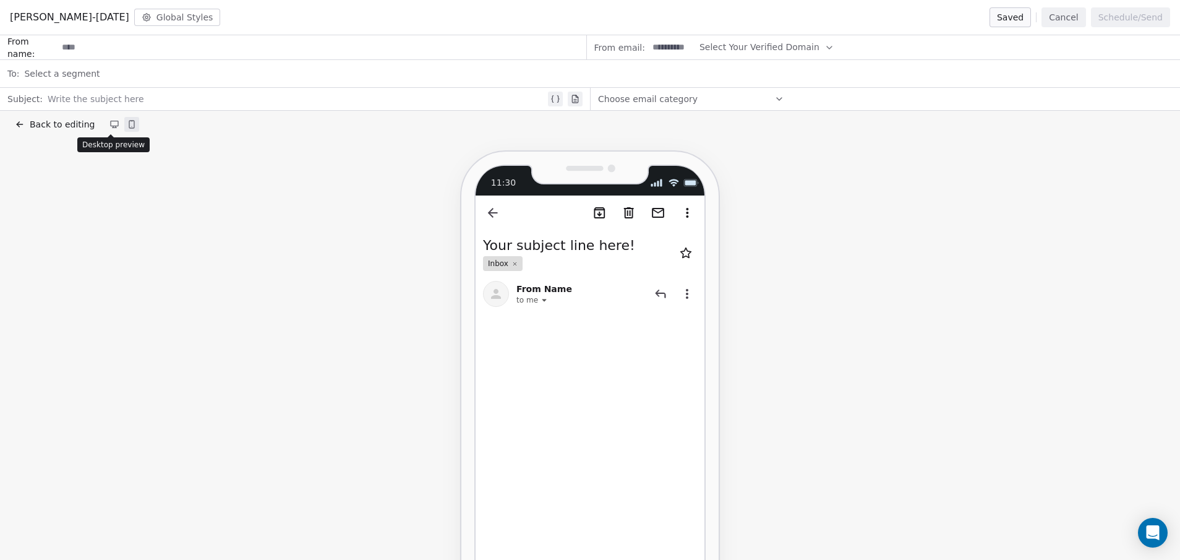  I want to click on span: Inbox, so click(498, 263).